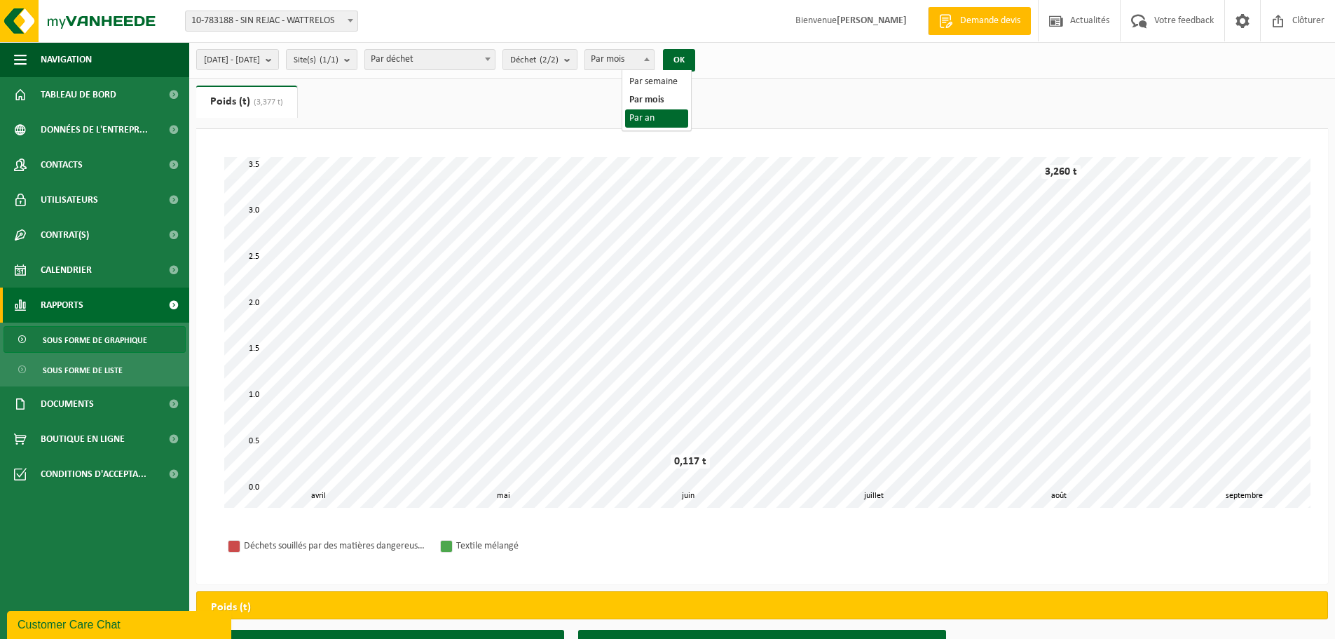  What do you see at coordinates (62, 305) in the screenshot?
I see `span: Rapports` at bounding box center [62, 305].